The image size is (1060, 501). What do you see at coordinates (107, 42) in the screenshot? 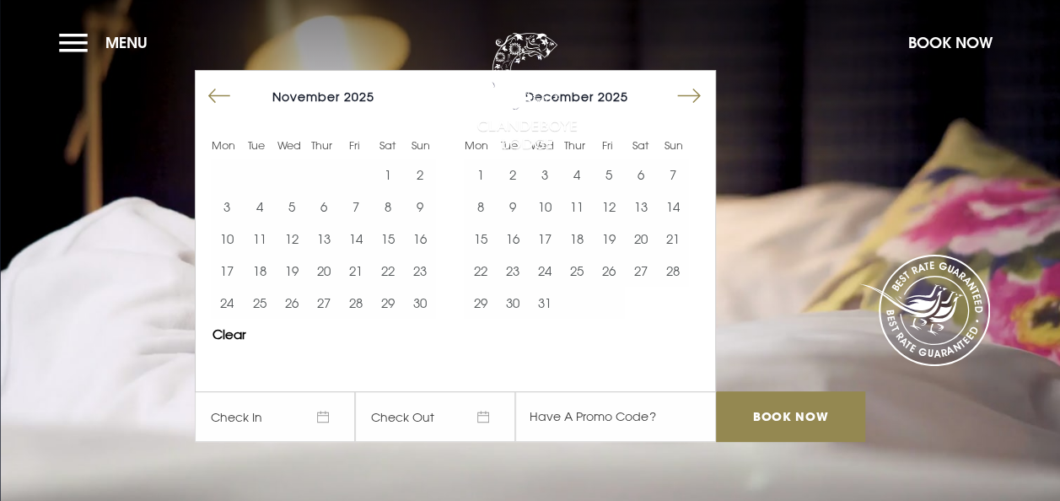
I see `button: Menu` at bounding box center [107, 42].